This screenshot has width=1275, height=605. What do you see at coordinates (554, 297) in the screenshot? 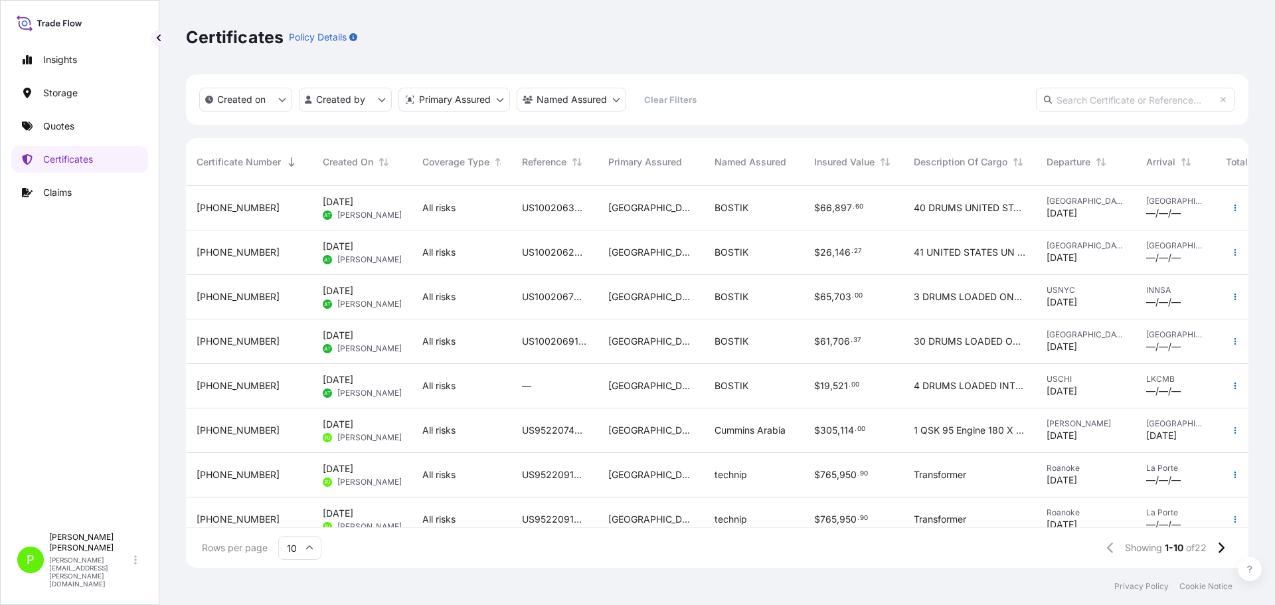
I see `span: US10020676656` at bounding box center [554, 297].